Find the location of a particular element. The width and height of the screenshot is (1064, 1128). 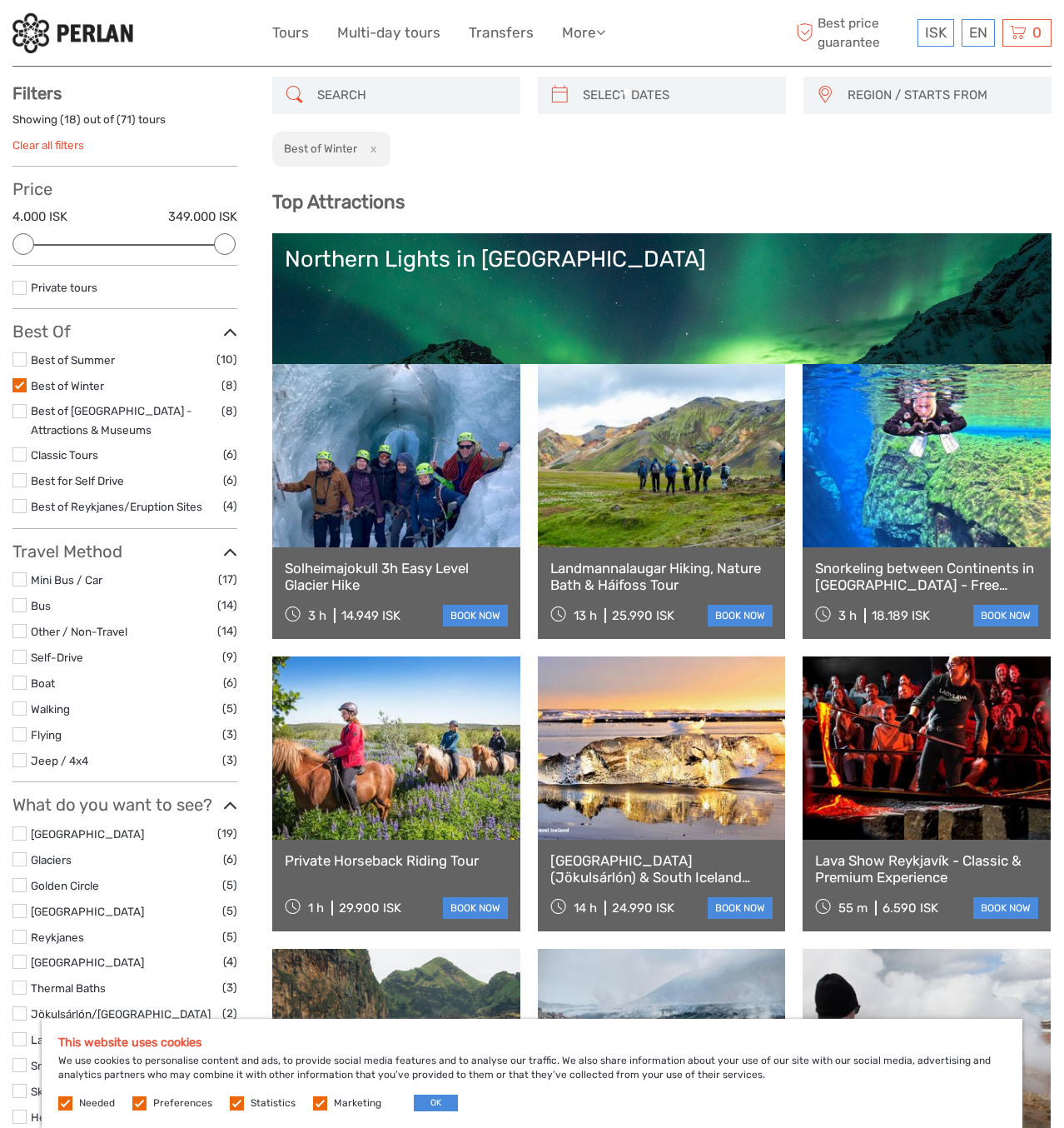

h2: Best of Winter is located at coordinates (320, 148).